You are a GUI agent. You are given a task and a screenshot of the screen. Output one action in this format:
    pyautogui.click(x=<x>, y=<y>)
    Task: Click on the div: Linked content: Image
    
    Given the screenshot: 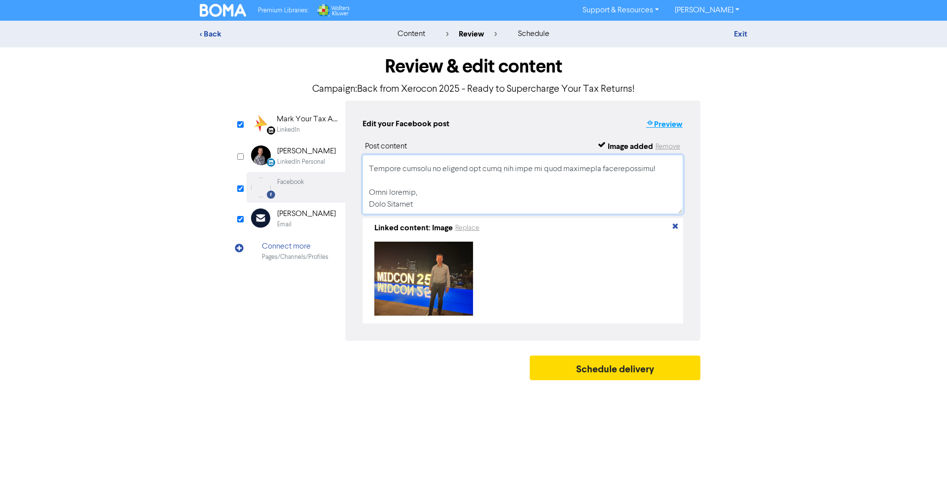 What is the action you would take?
    pyautogui.click(x=413, y=228)
    